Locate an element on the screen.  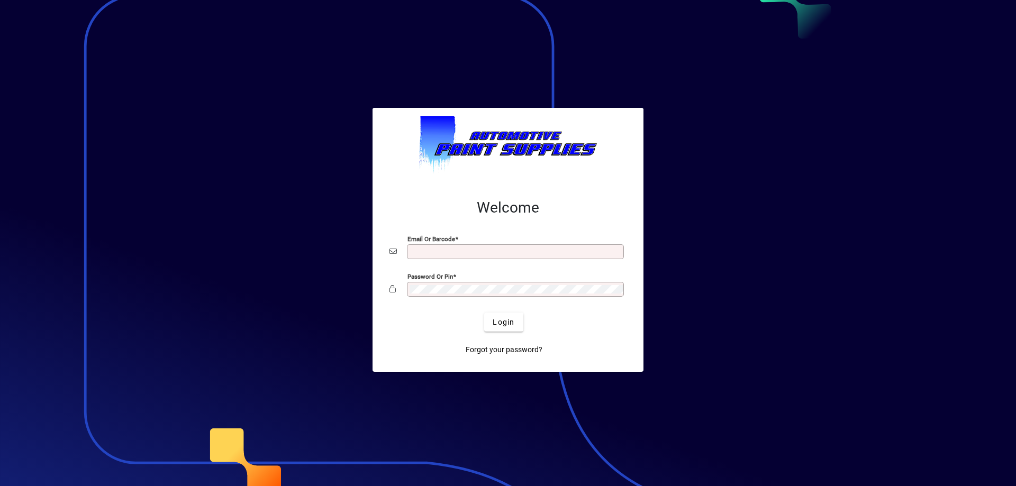
mat-label: Email or Barcode is located at coordinates (431, 239).